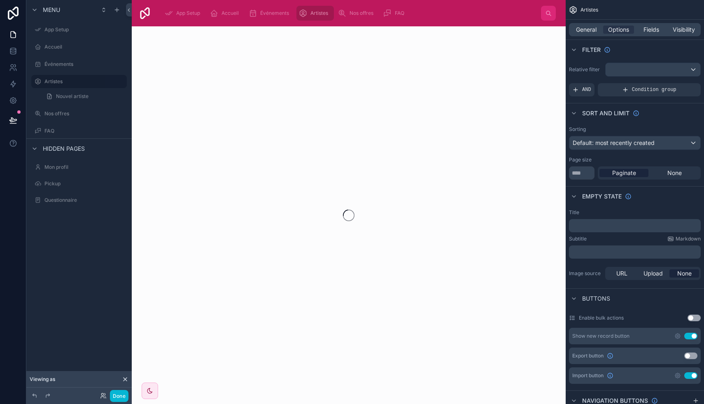  Describe the element at coordinates (653, 274) in the screenshot. I see `span: Upload` at that location.